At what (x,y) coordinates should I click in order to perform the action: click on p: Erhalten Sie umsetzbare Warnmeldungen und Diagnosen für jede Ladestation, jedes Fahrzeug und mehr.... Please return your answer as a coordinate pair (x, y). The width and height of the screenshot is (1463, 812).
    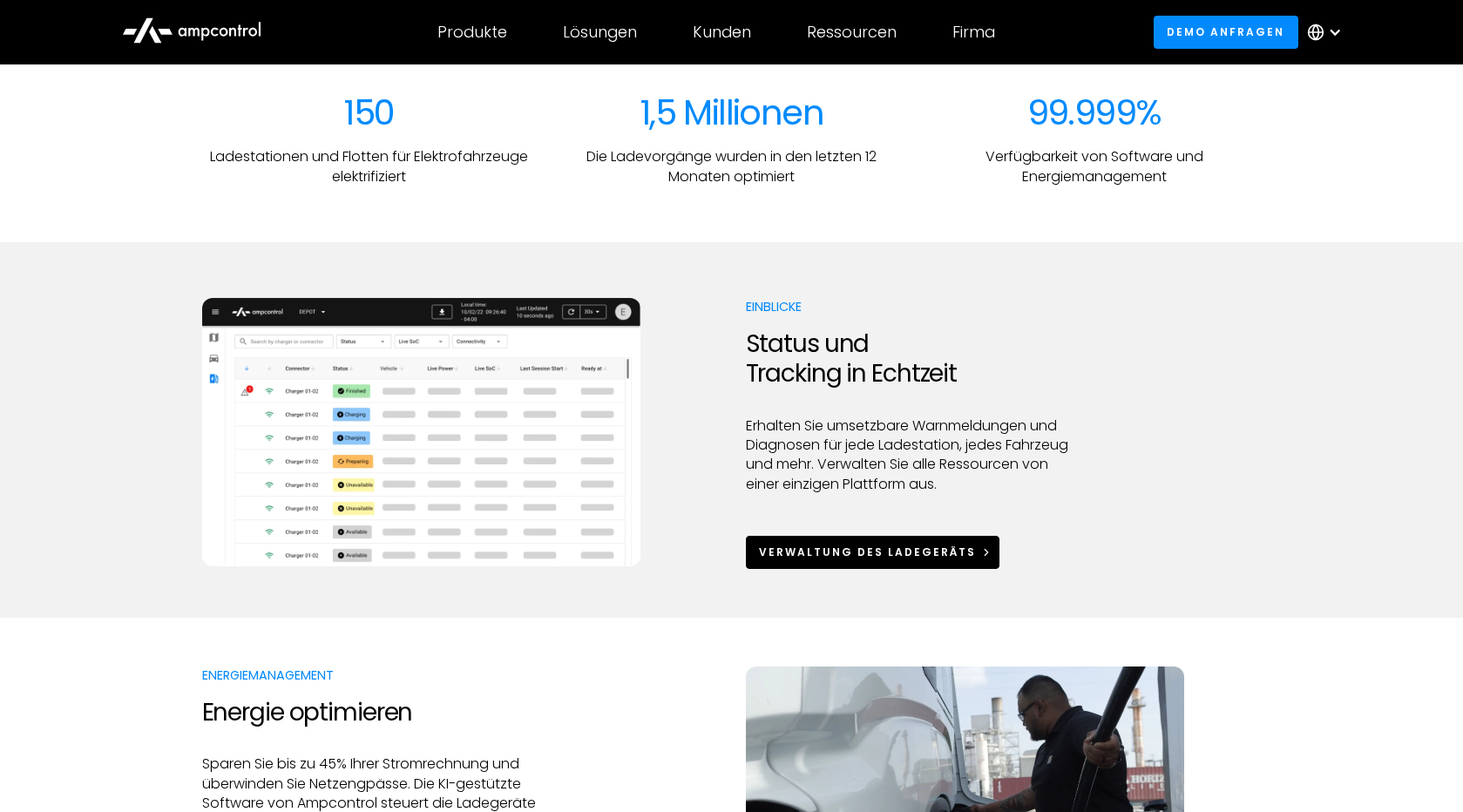
    Looking at the image, I should click on (913, 455).